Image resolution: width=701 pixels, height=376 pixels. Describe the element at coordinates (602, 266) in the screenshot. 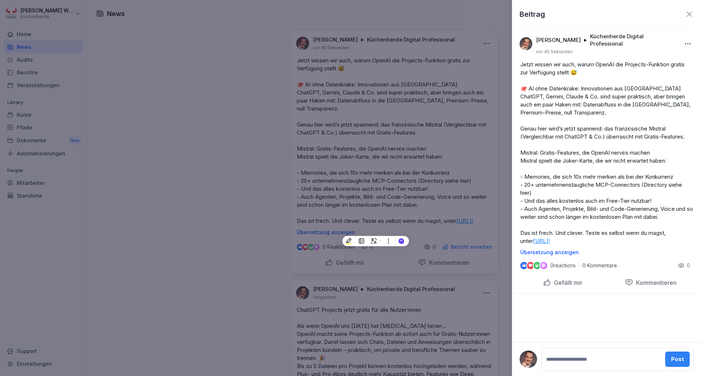

I see `p: 0 Kommentare` at that location.